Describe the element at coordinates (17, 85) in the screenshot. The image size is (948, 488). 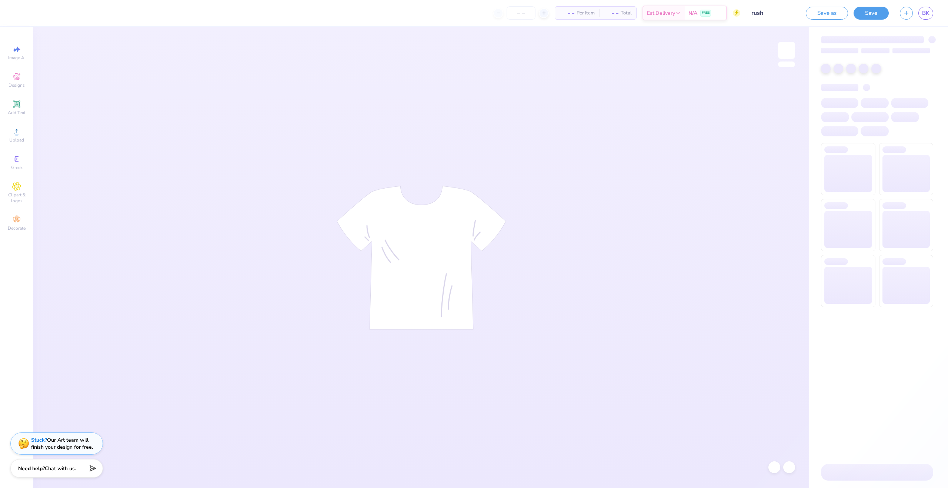
I see `span: Designs` at that location.